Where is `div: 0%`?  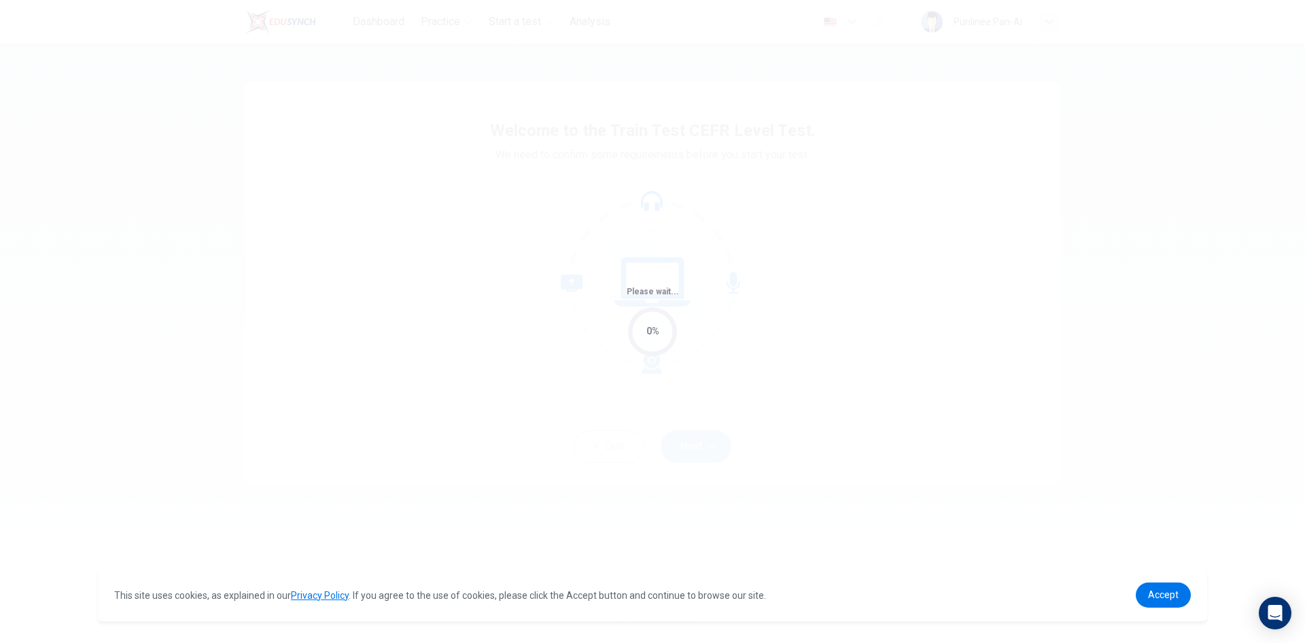
div: 0% is located at coordinates (653, 331).